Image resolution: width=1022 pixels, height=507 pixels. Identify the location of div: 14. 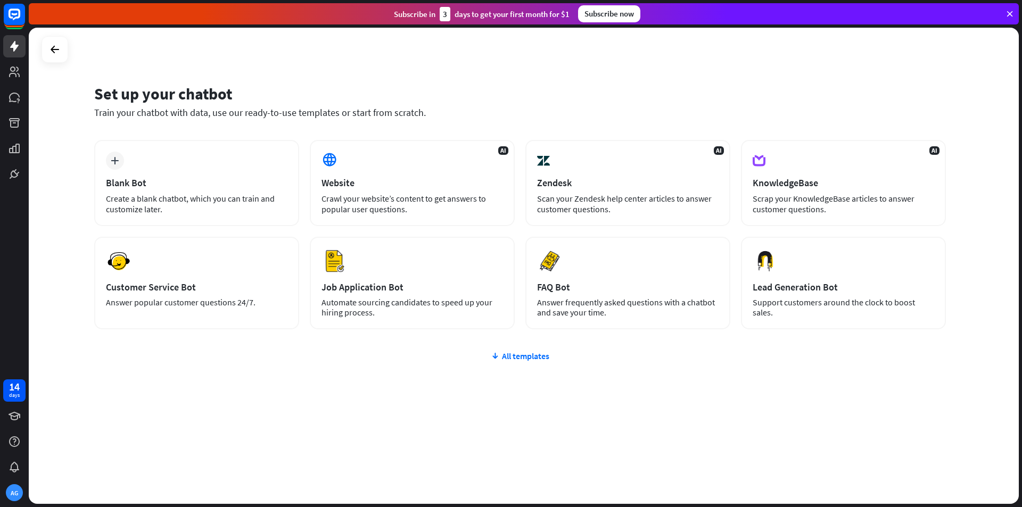
(14, 387).